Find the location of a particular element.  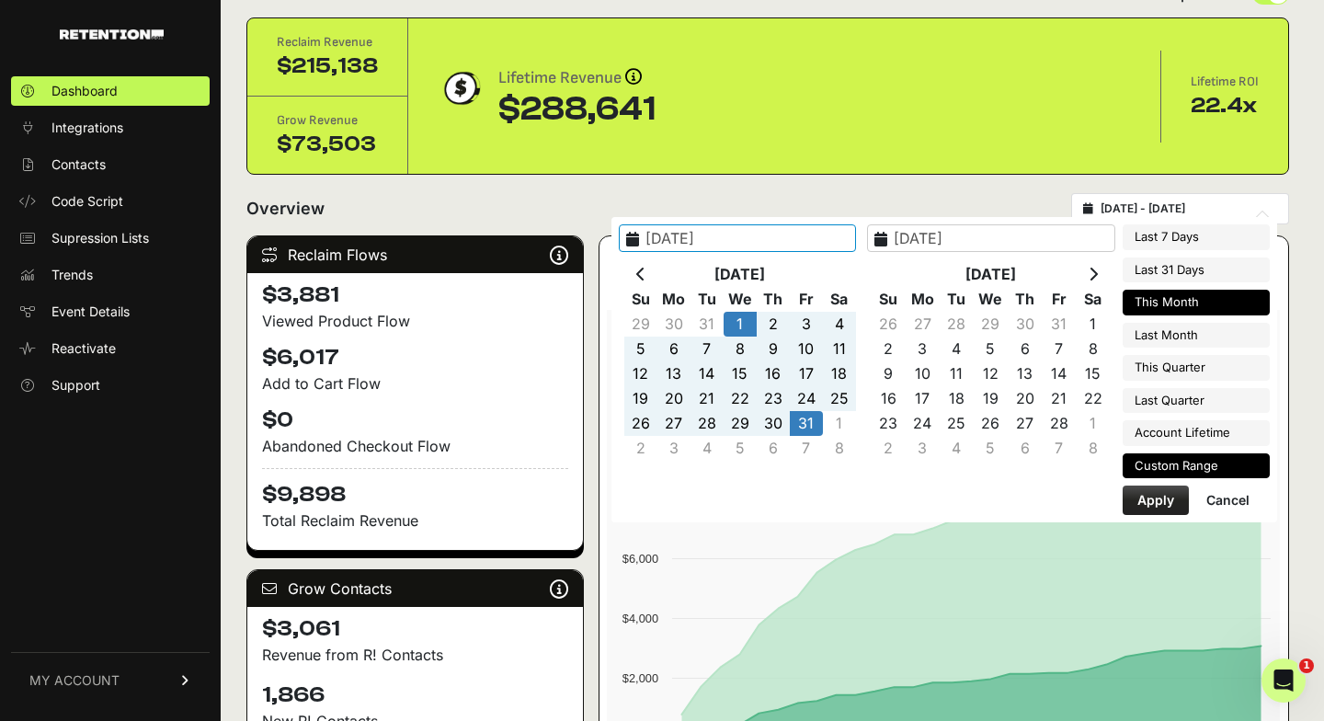

td: 19 is located at coordinates (641, 398).